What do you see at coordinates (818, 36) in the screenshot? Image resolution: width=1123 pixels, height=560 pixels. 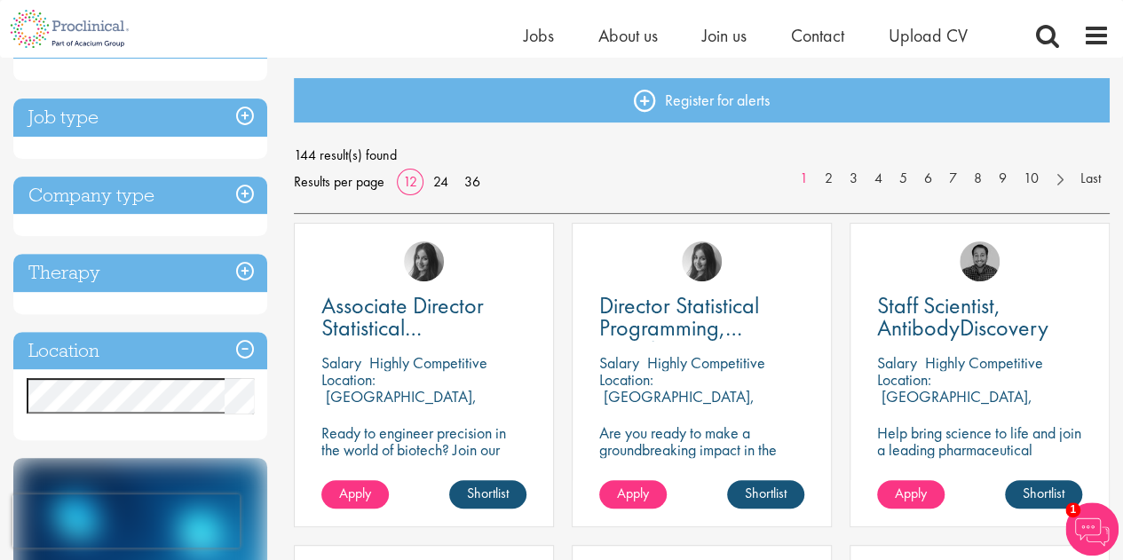 I see `span: Contact` at bounding box center [818, 36].